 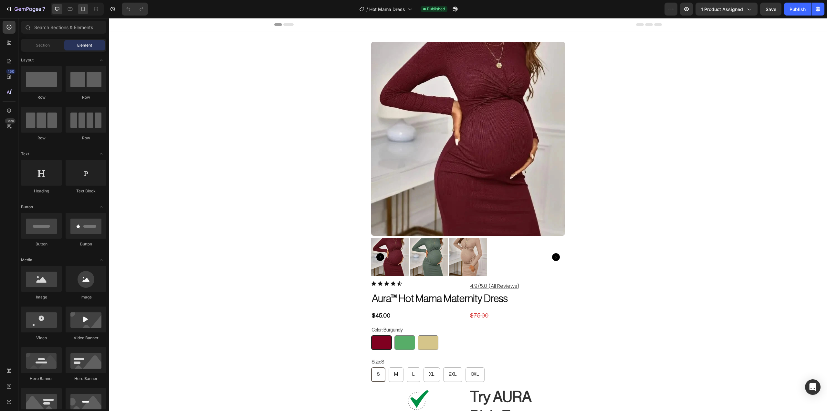 What do you see at coordinates (436, 9) in the screenshot?
I see `span: Published` at bounding box center [436, 9].